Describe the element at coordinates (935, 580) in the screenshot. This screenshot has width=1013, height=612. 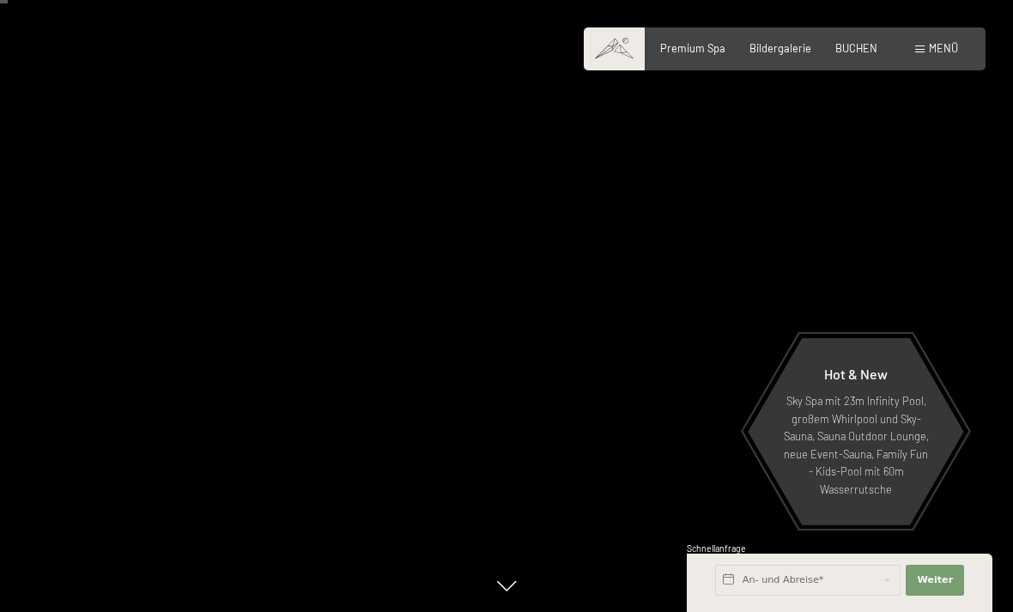
I see `span: Weiter` at that location.